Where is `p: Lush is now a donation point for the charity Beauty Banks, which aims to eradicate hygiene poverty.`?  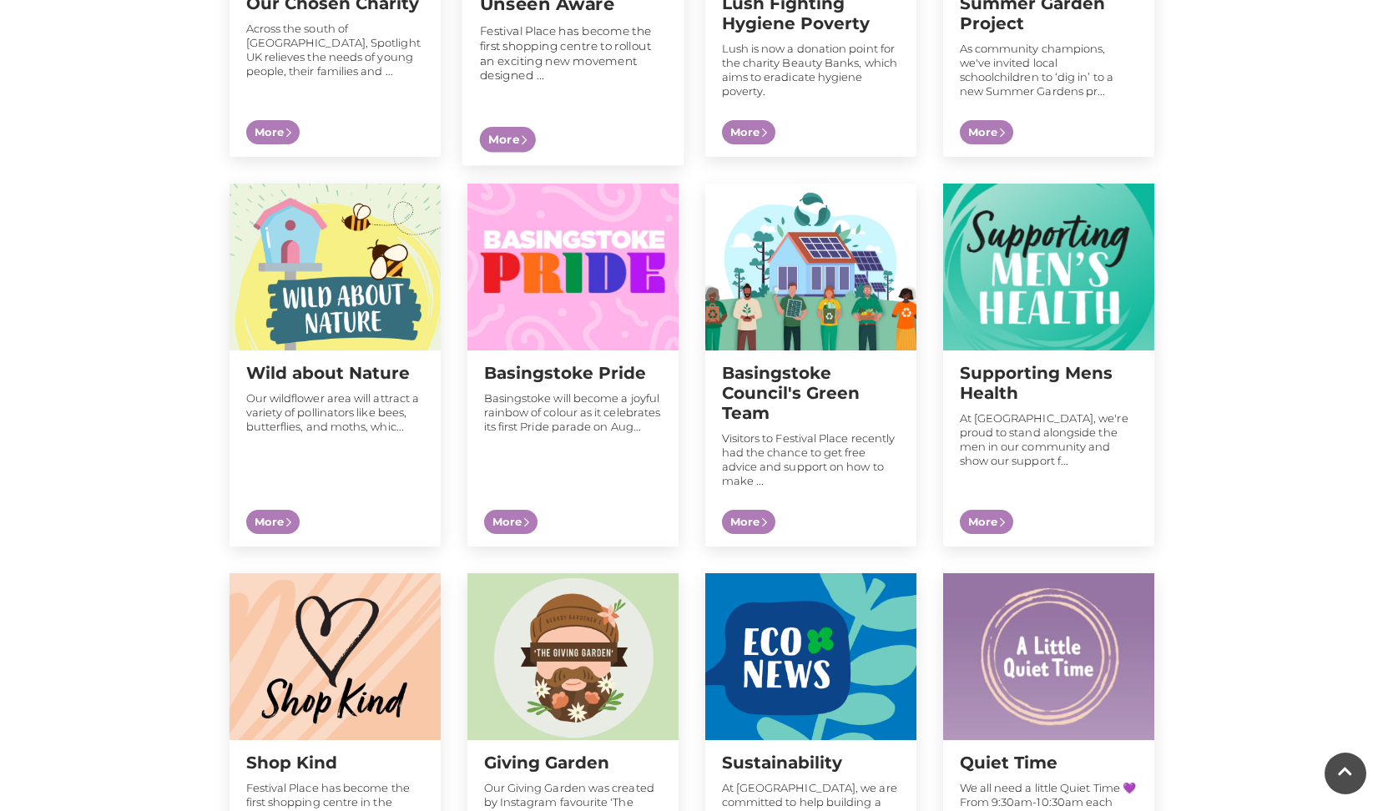
p: Lush is now a donation point for the charity Beauty Banks, which aims to eradicate hygiene poverty. is located at coordinates (810, 70).